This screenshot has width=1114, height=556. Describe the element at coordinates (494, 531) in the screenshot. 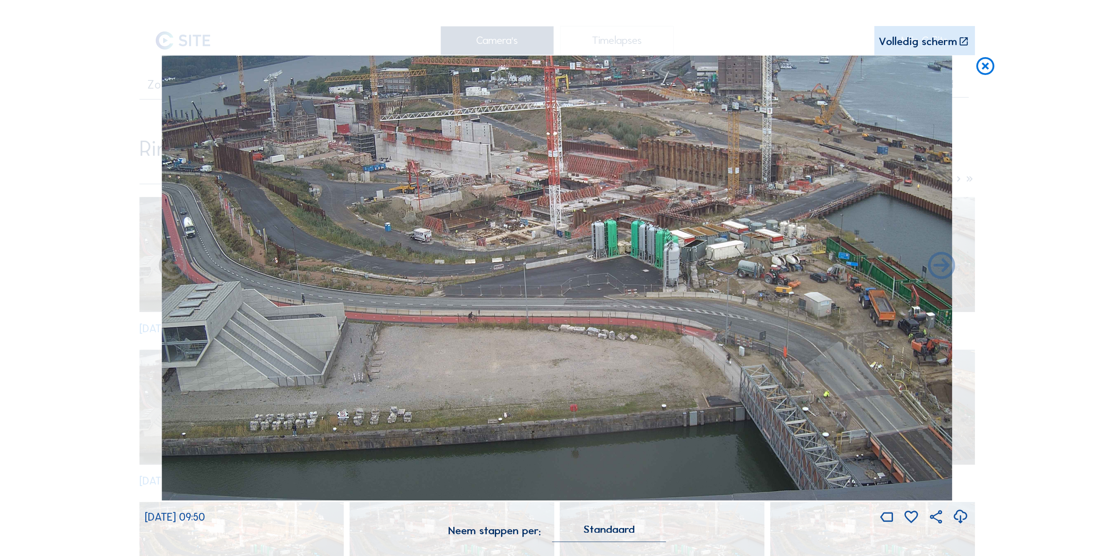

I see `div: Neem stappen per:` at that location.